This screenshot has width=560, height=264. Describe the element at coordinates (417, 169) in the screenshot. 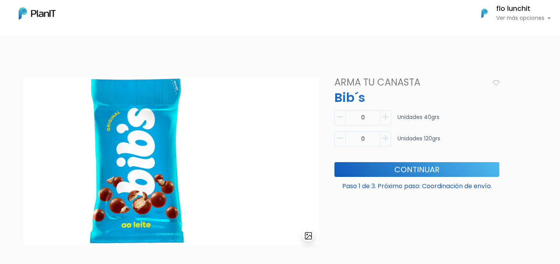

I see `button: Continuar` at that location.